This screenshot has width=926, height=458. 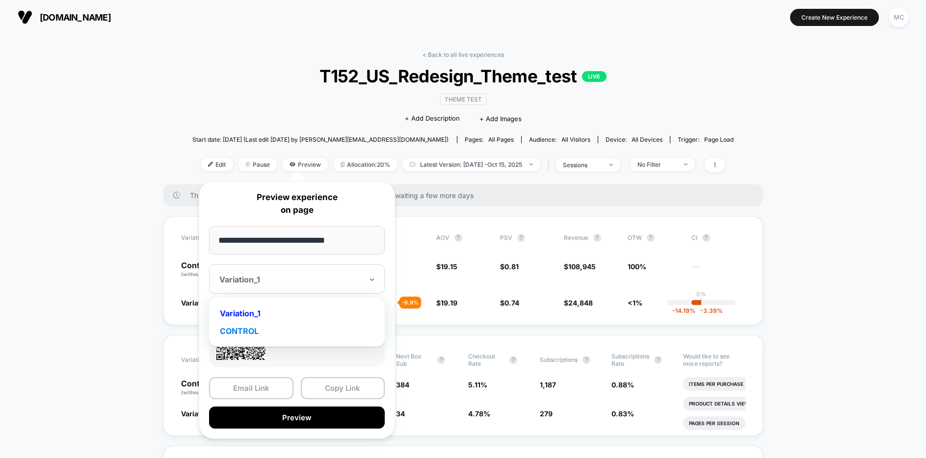 What do you see at coordinates (305, 164) in the screenshot?
I see `span: Preview` at bounding box center [305, 164].